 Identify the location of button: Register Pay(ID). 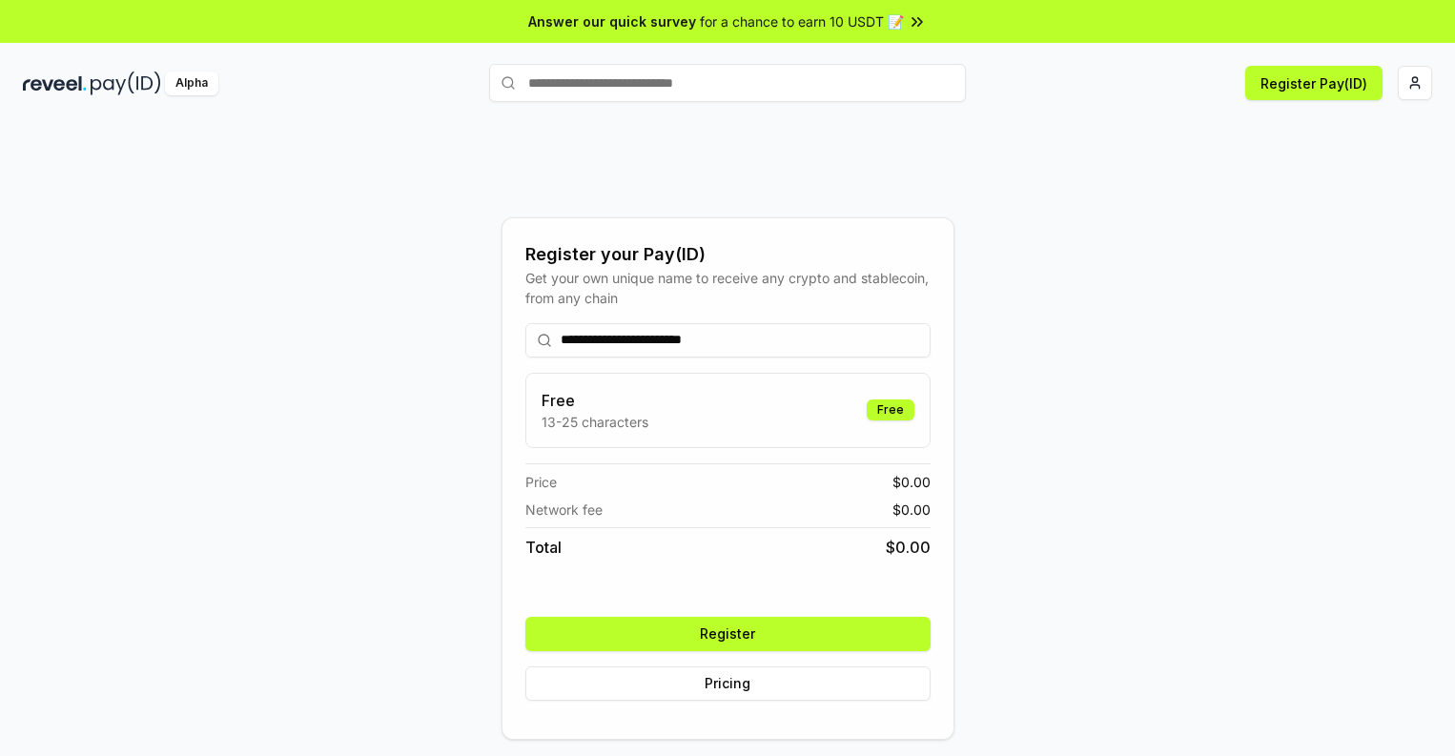
(1314, 83).